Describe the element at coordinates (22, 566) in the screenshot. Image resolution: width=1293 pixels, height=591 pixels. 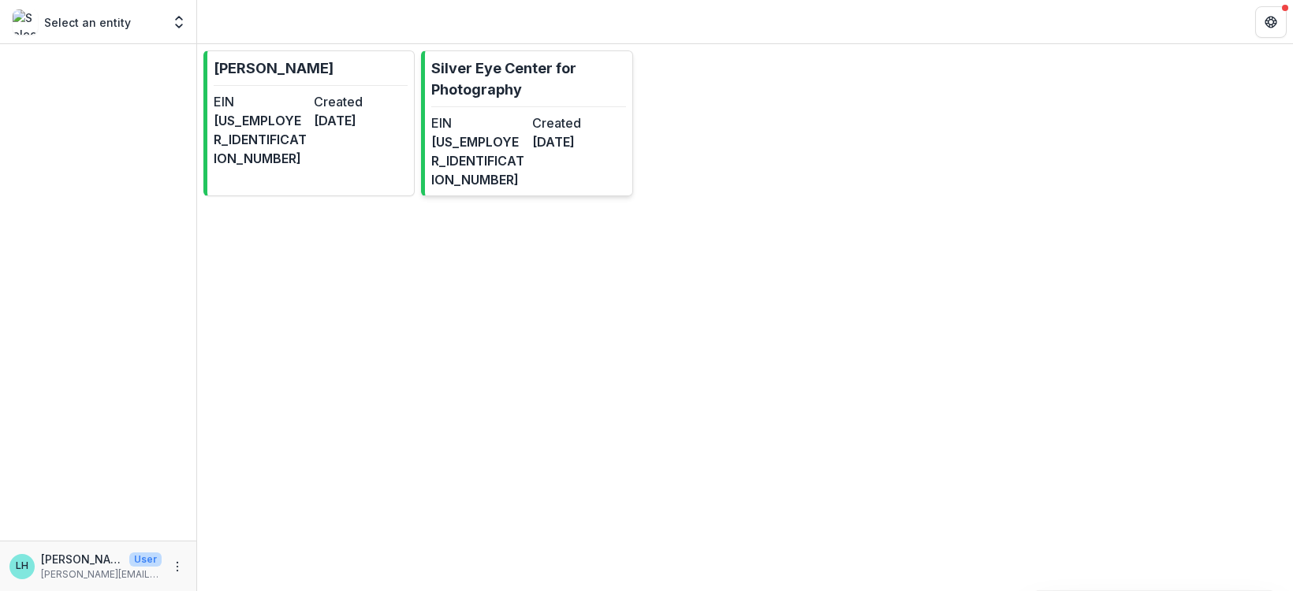
I see `div: Leo Hsu` at that location.